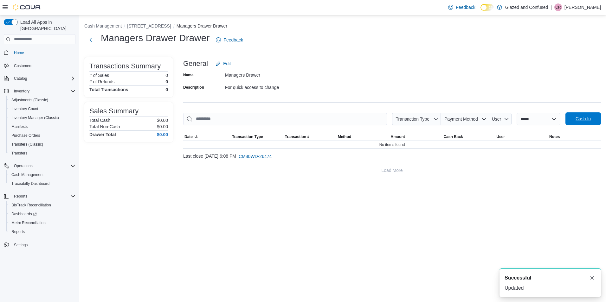  I want to click on a: Cash Management, so click(27, 175).